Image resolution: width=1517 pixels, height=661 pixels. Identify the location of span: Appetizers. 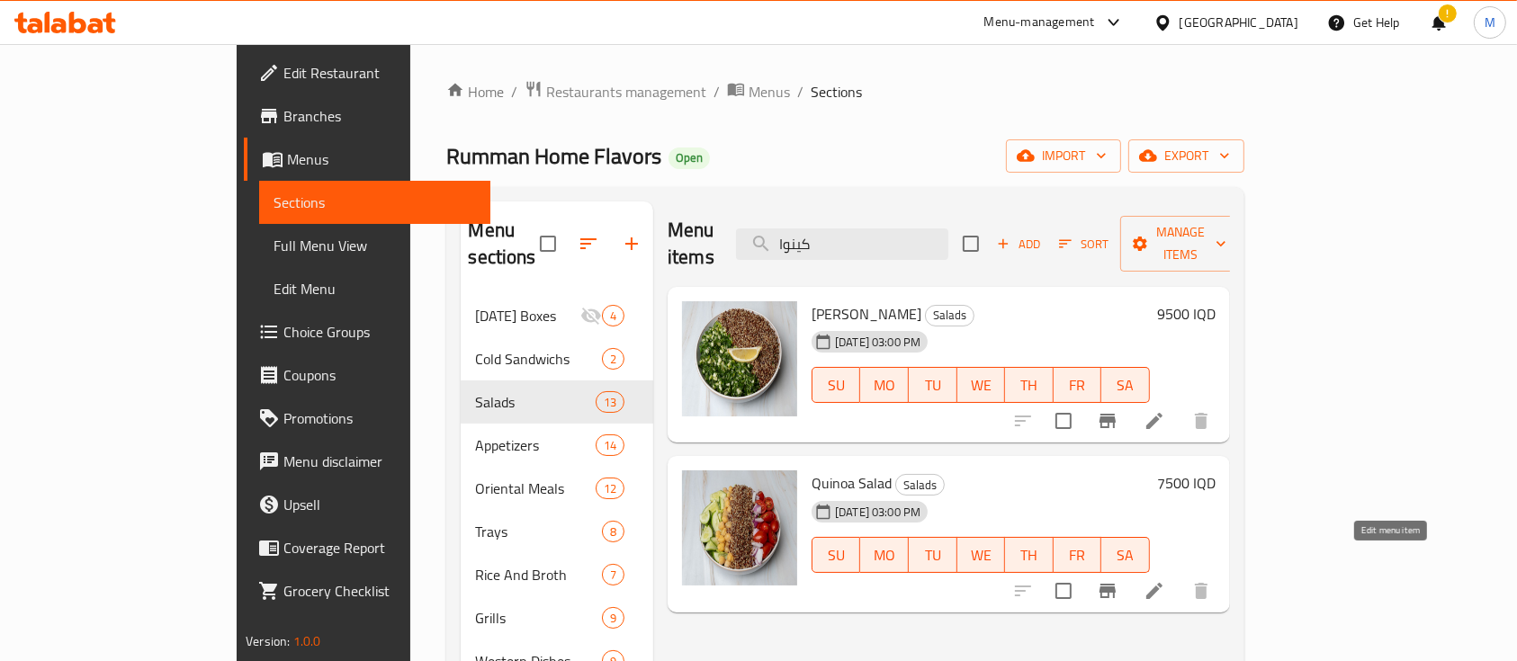
(534, 445).